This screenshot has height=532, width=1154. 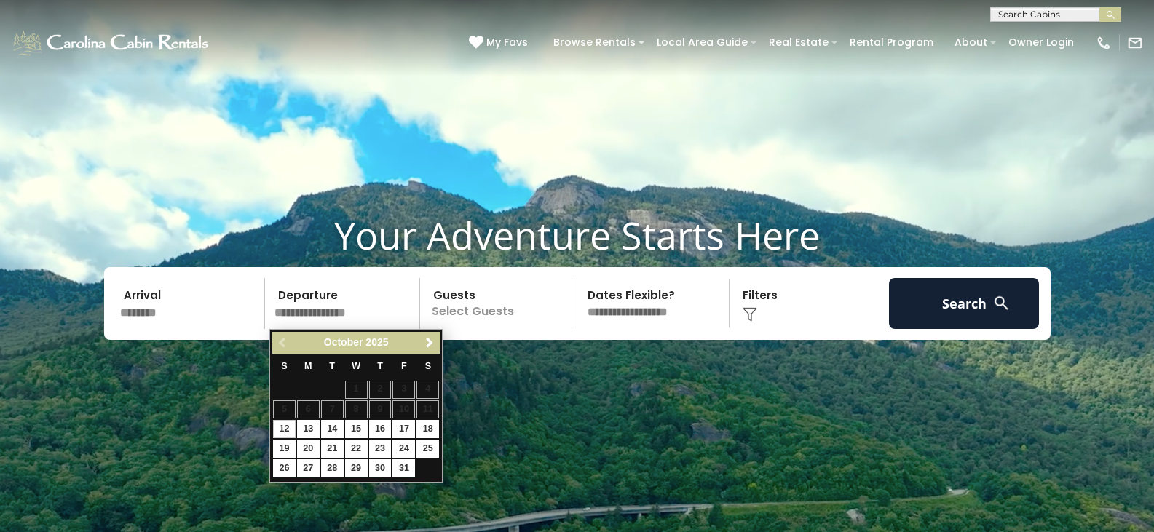 What do you see at coordinates (284, 429) in the screenshot?
I see `a: 12` at bounding box center [284, 429].